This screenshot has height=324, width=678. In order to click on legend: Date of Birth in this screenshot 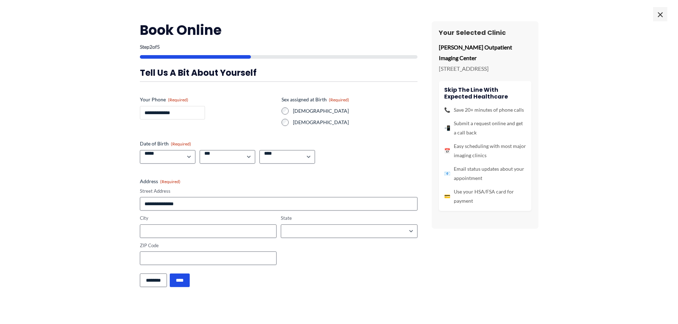, I will do `click(165, 144)`.